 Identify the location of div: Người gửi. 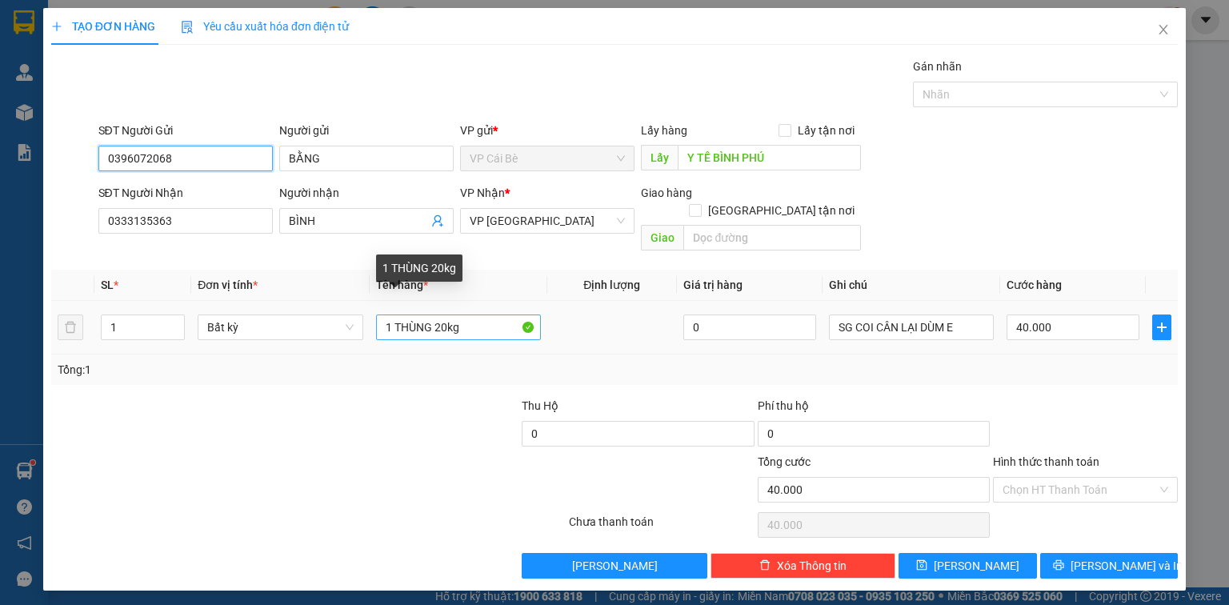
(366, 130).